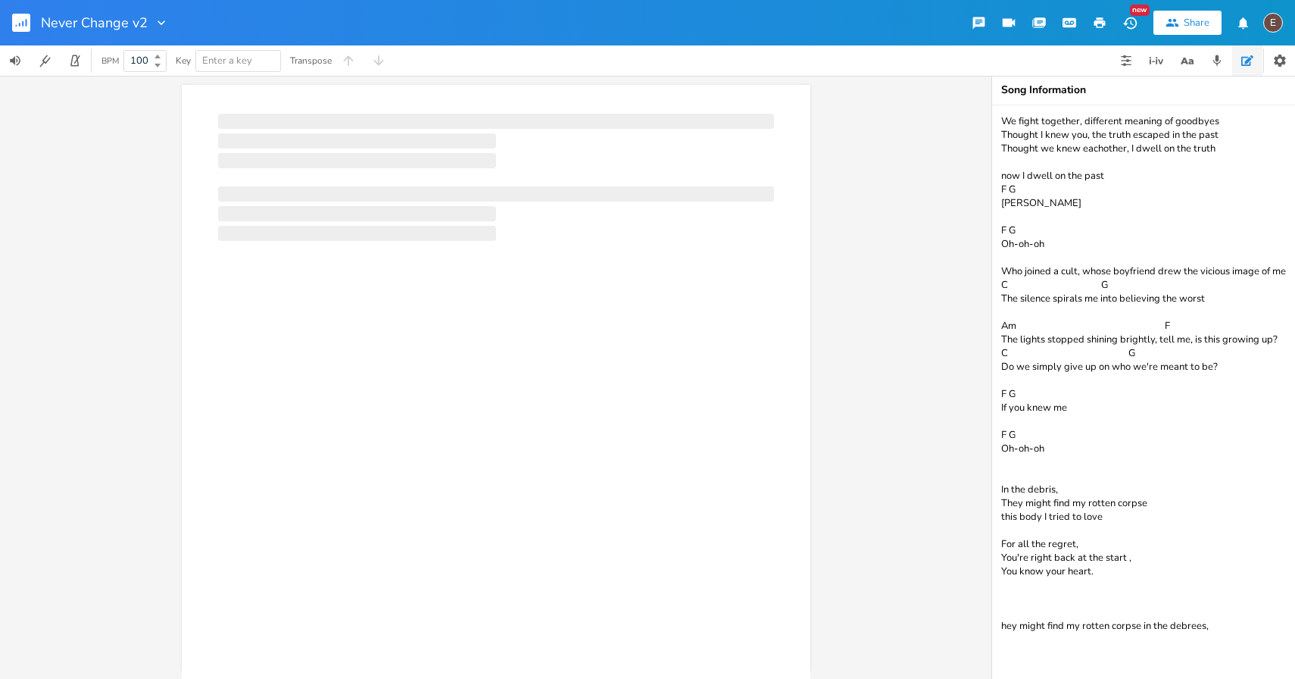 The width and height of the screenshot is (1295, 679). I want to click on div: Share, so click(1197, 23).